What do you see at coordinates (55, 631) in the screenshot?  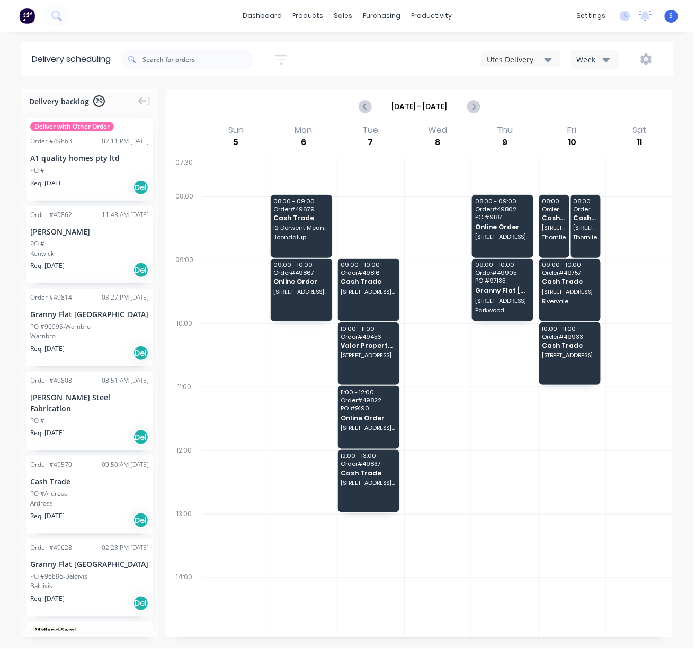 I see `span: Midland-Semi` at bounding box center [55, 631].